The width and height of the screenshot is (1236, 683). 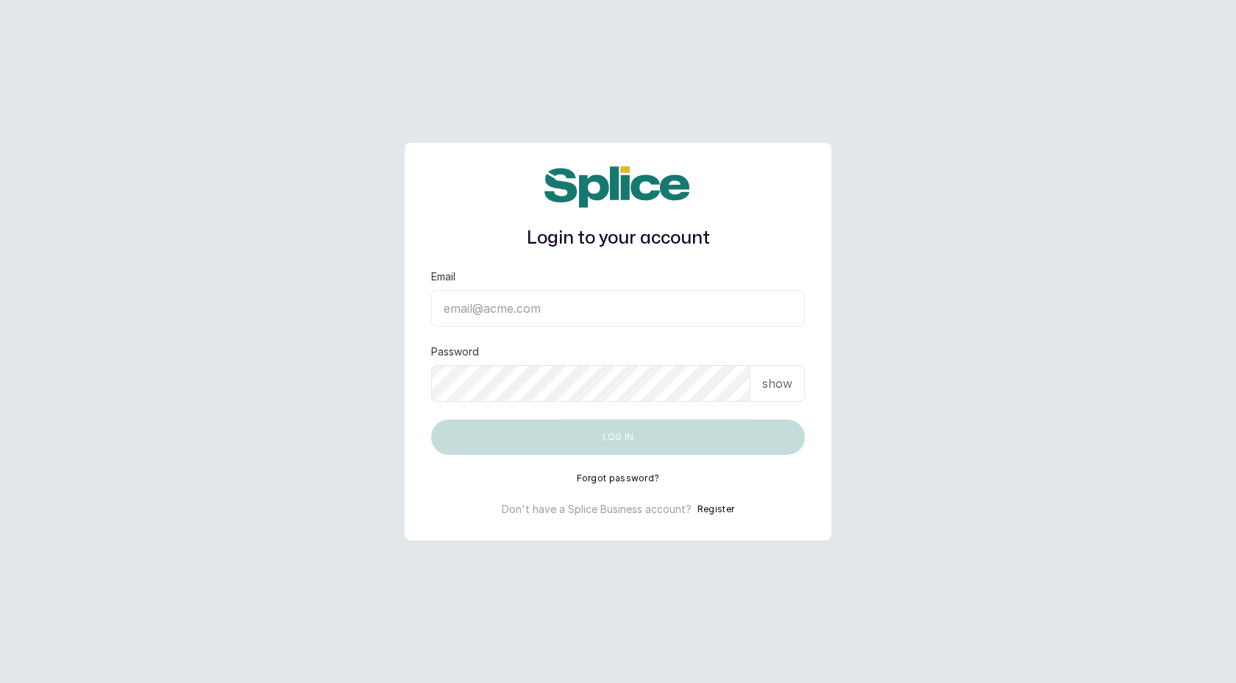 I want to click on h1: Login to your account, so click(x=618, y=238).